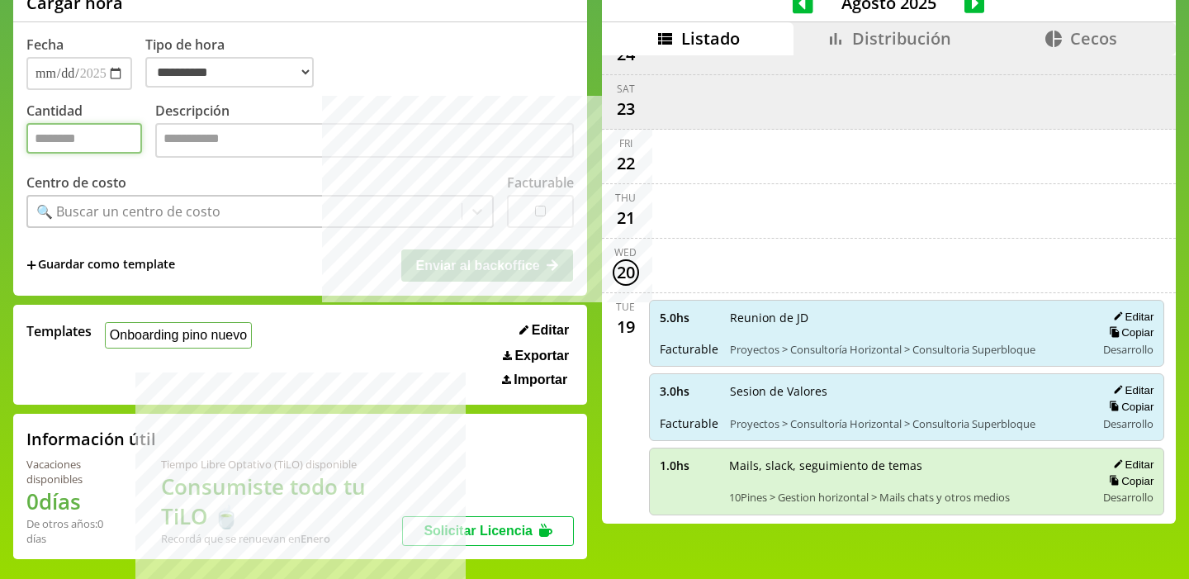  What do you see at coordinates (1093, 38) in the screenshot?
I see `span: Cecos` at bounding box center [1093, 38].